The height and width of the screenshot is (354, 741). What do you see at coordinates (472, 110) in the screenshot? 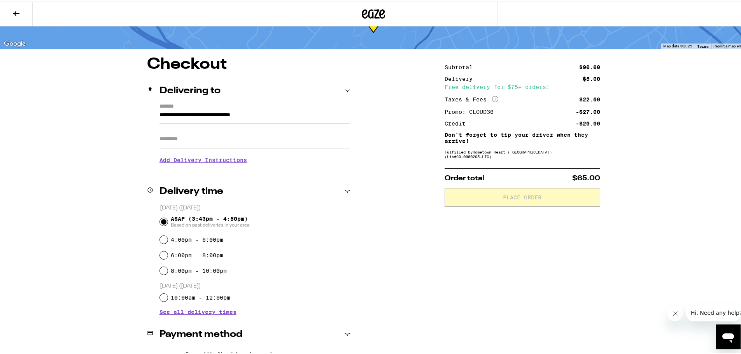
I see `div: Promo: CLOUD30` at bounding box center [472, 110].